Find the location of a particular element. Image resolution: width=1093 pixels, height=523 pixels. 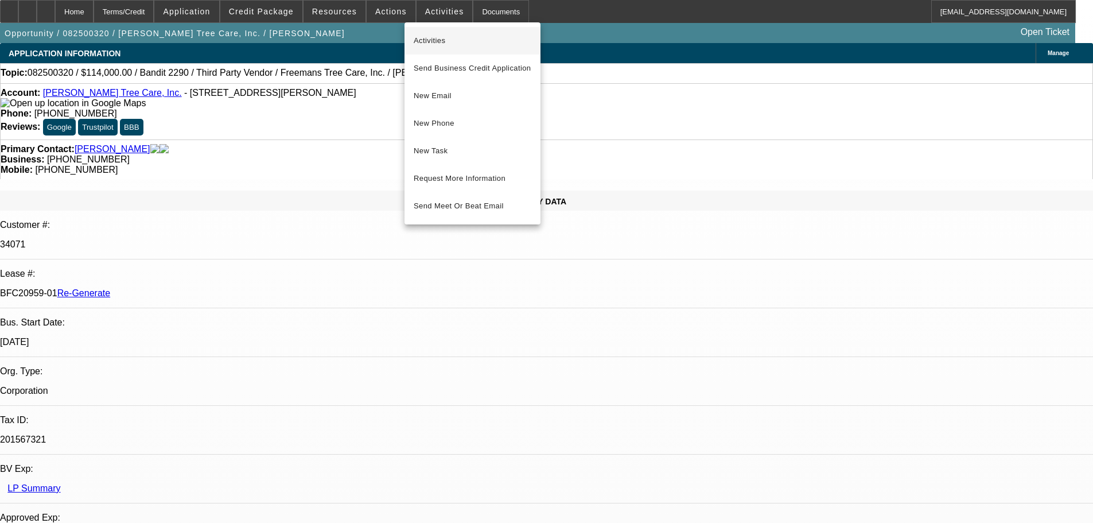

span: New Task is located at coordinates (472, 151).